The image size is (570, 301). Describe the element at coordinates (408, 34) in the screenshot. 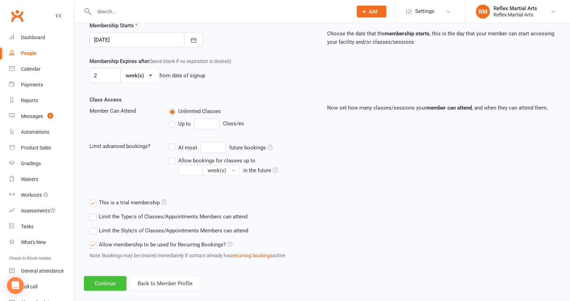

I see `strong: membership starts` at that location.